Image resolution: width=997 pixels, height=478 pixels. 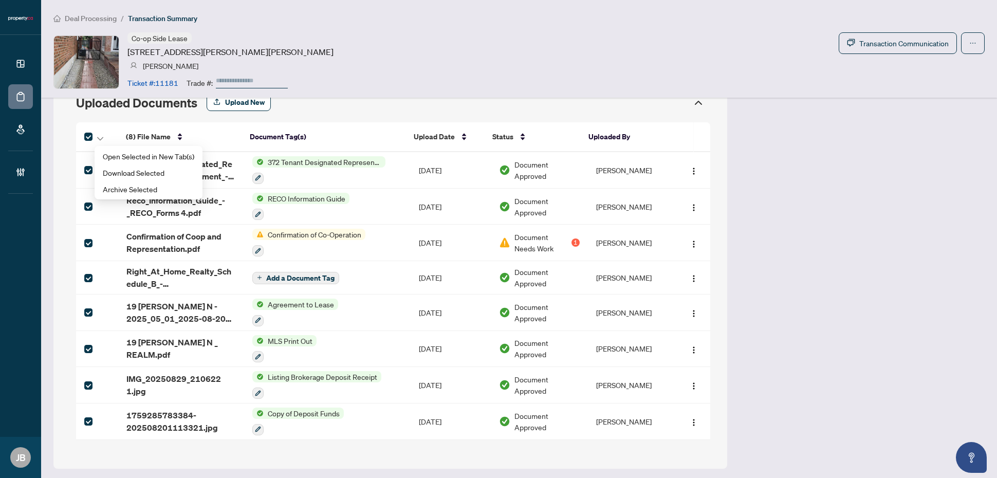 I want to click on button: Status IconListing Brokerage Deposit Receipt, so click(x=317, y=385).